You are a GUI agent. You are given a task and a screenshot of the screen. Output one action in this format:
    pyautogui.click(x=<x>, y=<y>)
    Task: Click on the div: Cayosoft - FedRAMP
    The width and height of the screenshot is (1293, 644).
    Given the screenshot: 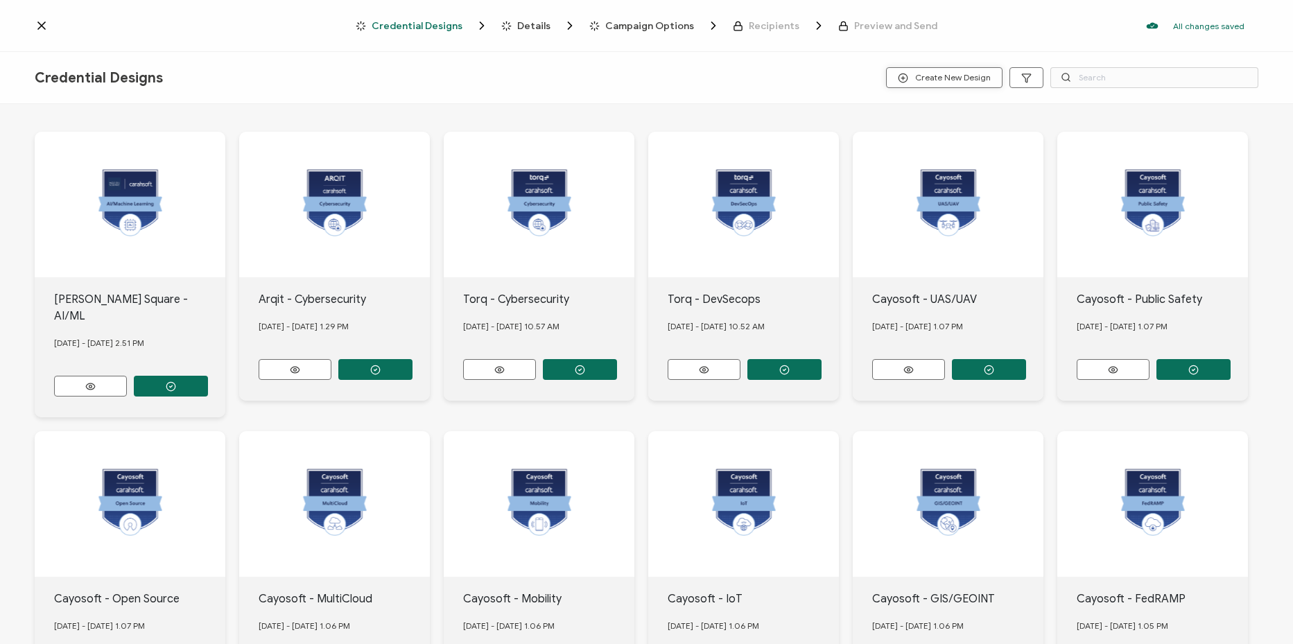 What is the action you would take?
    pyautogui.click(x=1163, y=599)
    